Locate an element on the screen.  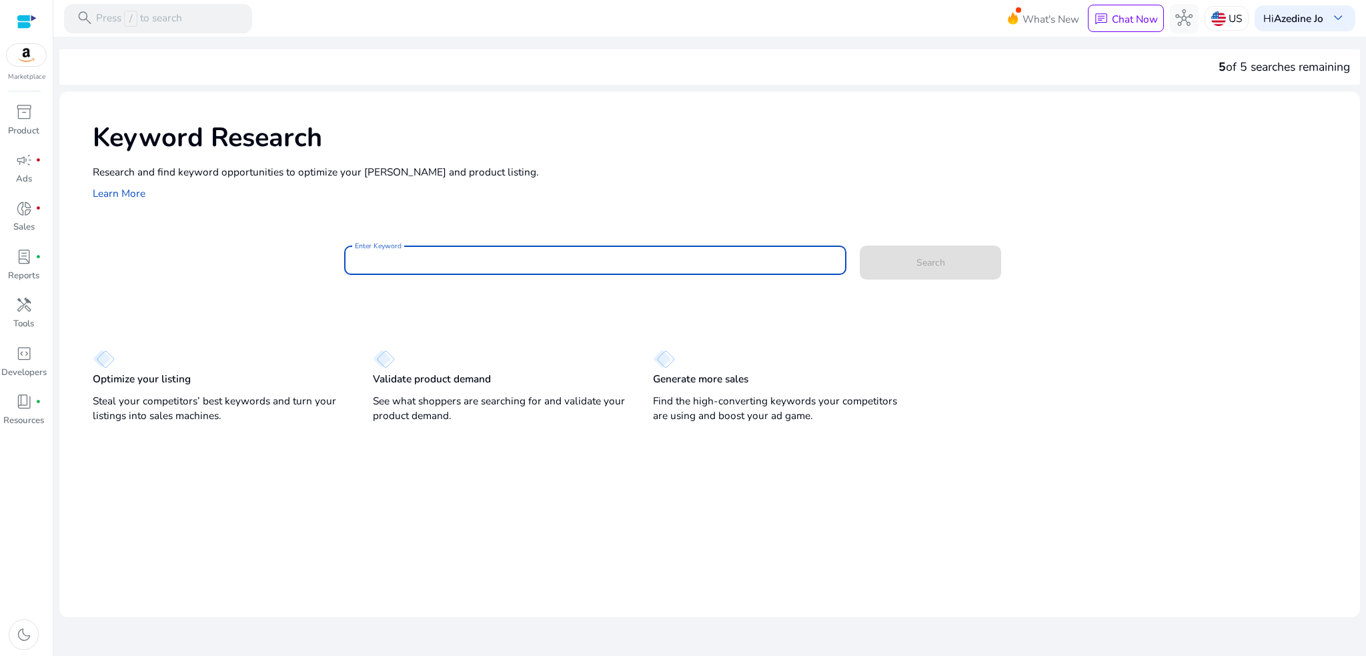
p: See what shoppers are searching for and validate your product demand. is located at coordinates (500, 408).